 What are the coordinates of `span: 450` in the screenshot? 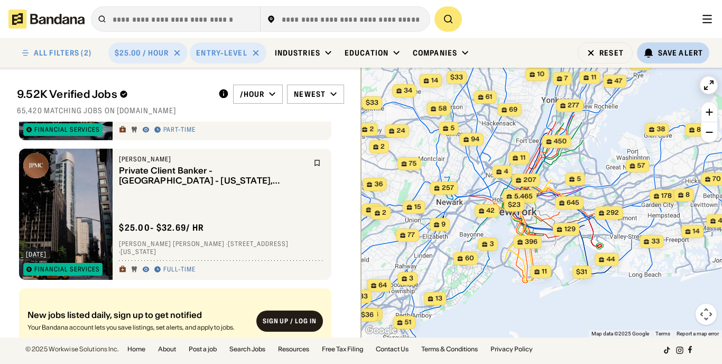 It's located at (560, 141).